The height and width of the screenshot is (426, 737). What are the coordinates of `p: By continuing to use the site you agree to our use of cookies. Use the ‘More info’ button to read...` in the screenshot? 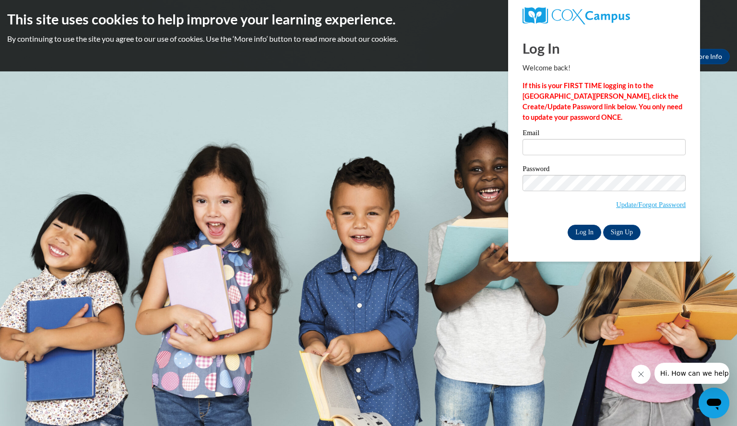 It's located at (368, 39).